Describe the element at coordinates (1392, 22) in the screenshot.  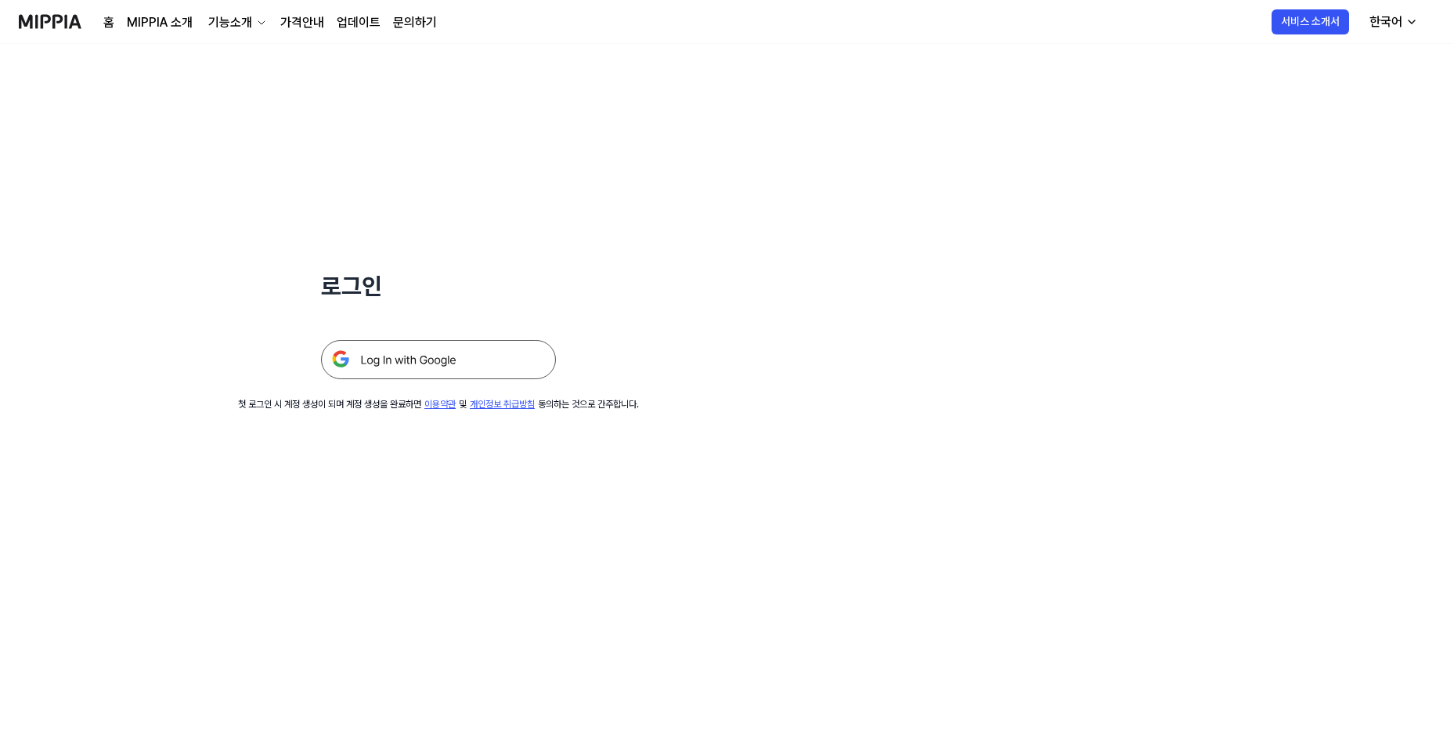
I see `button: 한국어` at that location.